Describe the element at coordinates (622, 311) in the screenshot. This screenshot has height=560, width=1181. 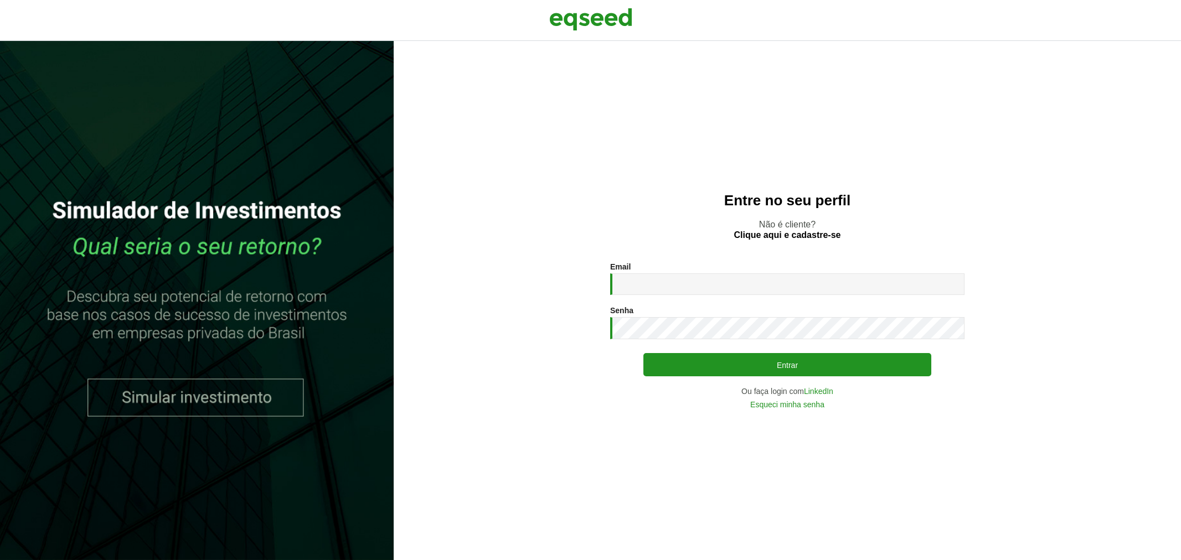
I see `label: Senha` at that location.